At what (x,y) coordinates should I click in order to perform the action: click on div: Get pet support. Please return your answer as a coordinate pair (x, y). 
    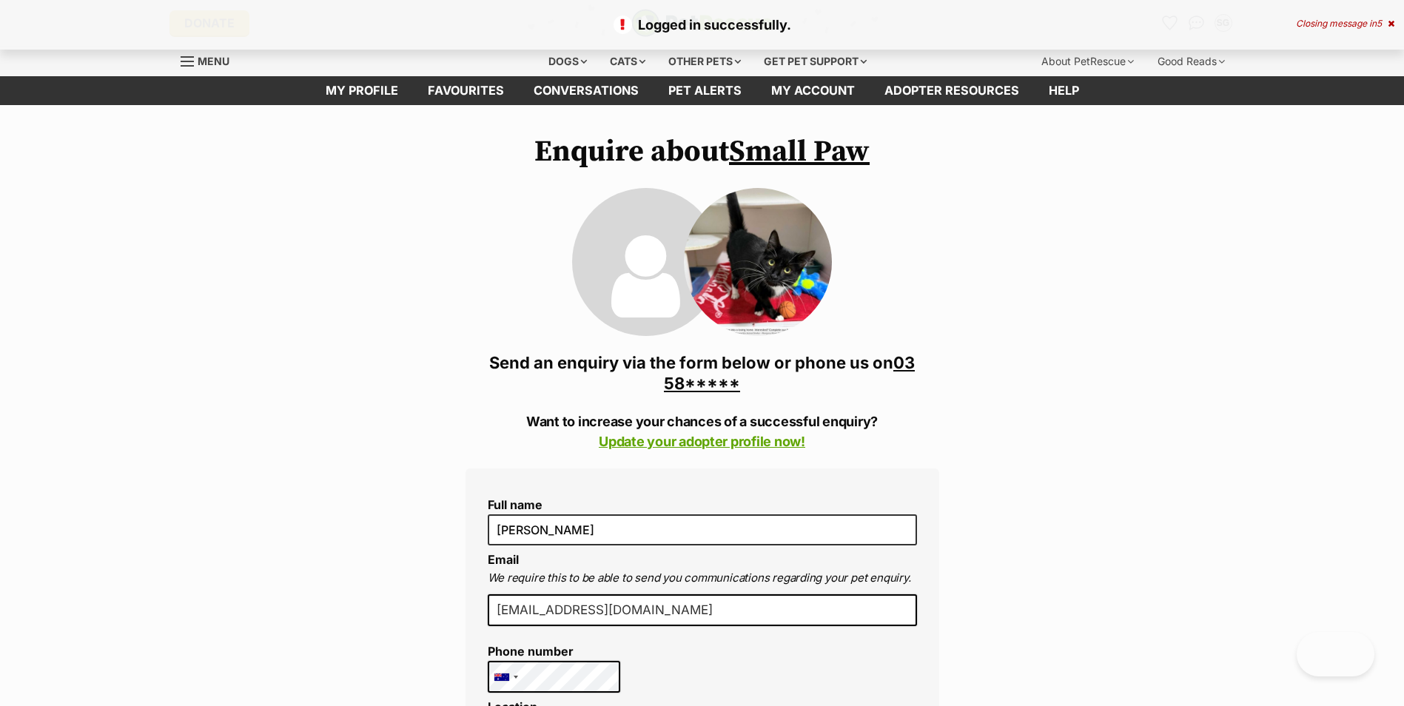
    Looking at the image, I should click on (815, 61).